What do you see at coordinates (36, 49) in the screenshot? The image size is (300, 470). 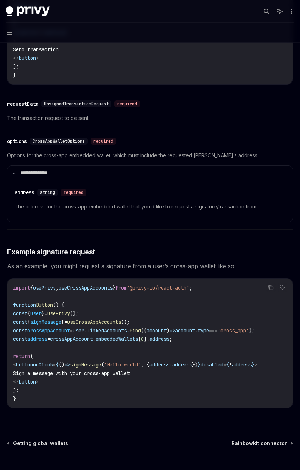 I see `span: Send transaction` at bounding box center [36, 49].